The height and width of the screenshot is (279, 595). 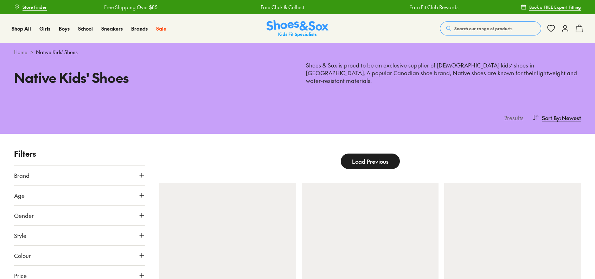 I want to click on span: School, so click(x=85, y=28).